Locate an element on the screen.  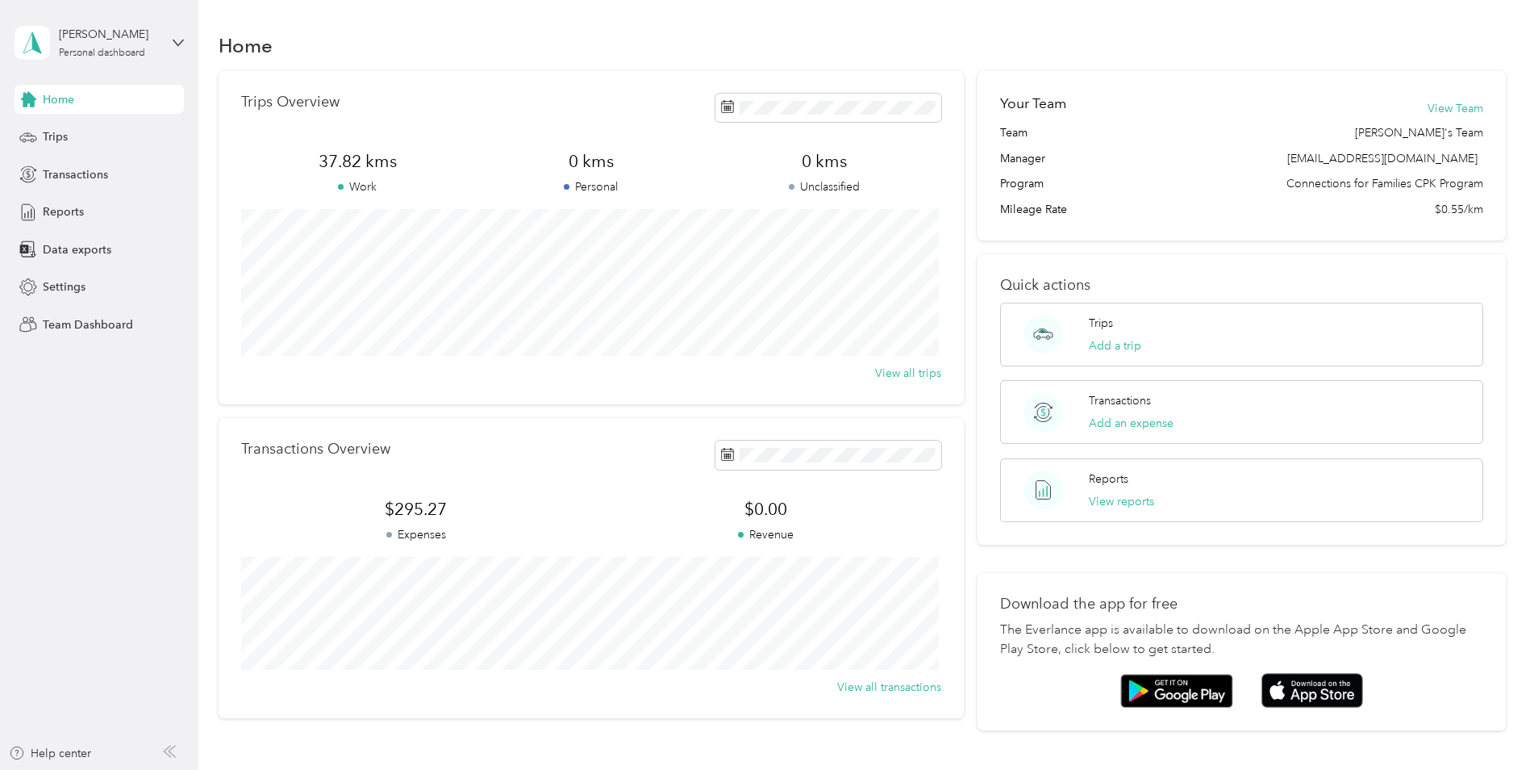
span: Program is located at coordinates (1022, 183).